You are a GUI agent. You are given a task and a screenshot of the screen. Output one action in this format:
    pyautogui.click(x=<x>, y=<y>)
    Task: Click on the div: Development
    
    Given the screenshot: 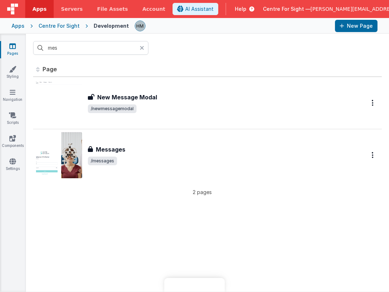 What is the action you would take?
    pyautogui.click(x=111, y=26)
    